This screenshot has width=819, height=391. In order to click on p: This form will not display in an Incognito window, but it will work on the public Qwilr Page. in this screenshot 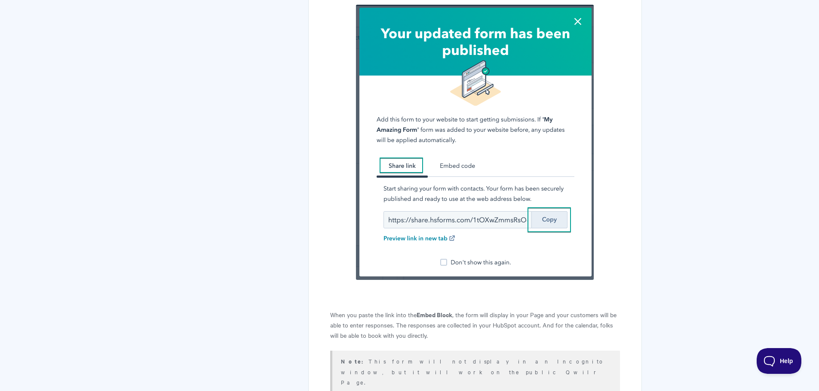, I will do `click(474, 372)`.